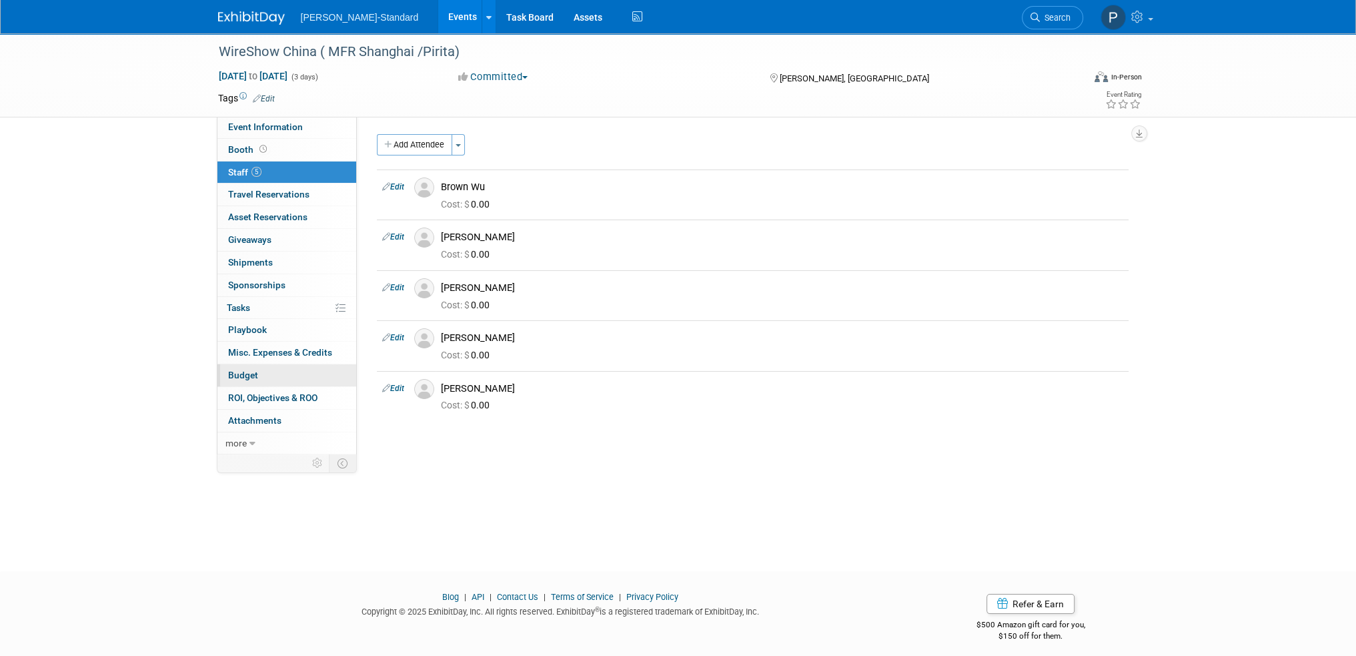 Image resolution: width=1356 pixels, height=656 pixels. I want to click on img: Pirita Olli, so click(1113, 17).